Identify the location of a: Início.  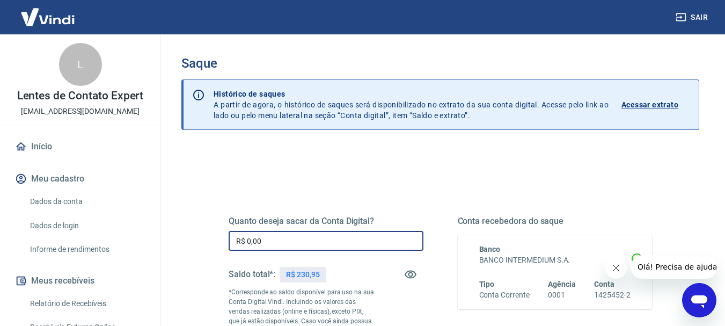
(80, 147).